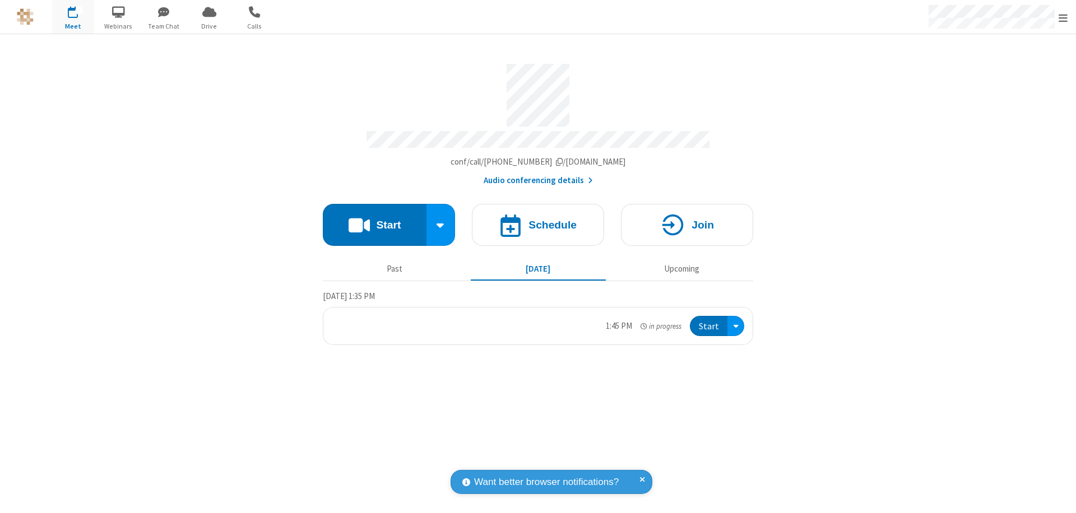 The width and height of the screenshot is (1076, 513). I want to click on button: Past, so click(395, 269).